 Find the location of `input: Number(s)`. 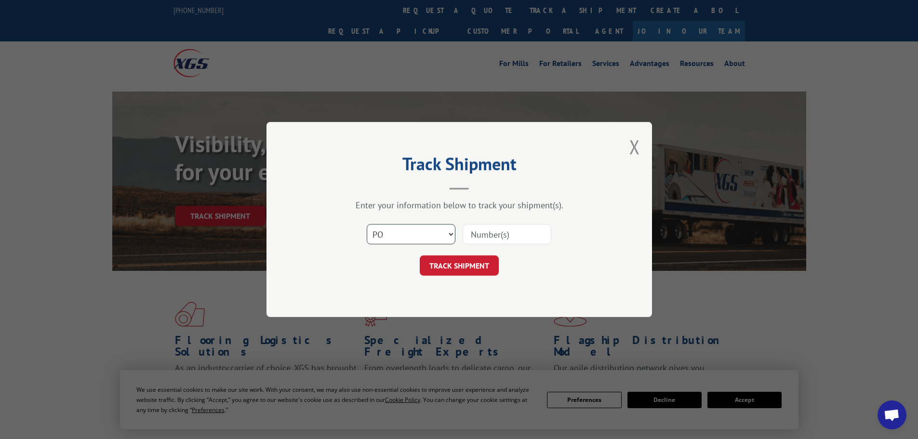

input: Number(s) is located at coordinates (507, 234).